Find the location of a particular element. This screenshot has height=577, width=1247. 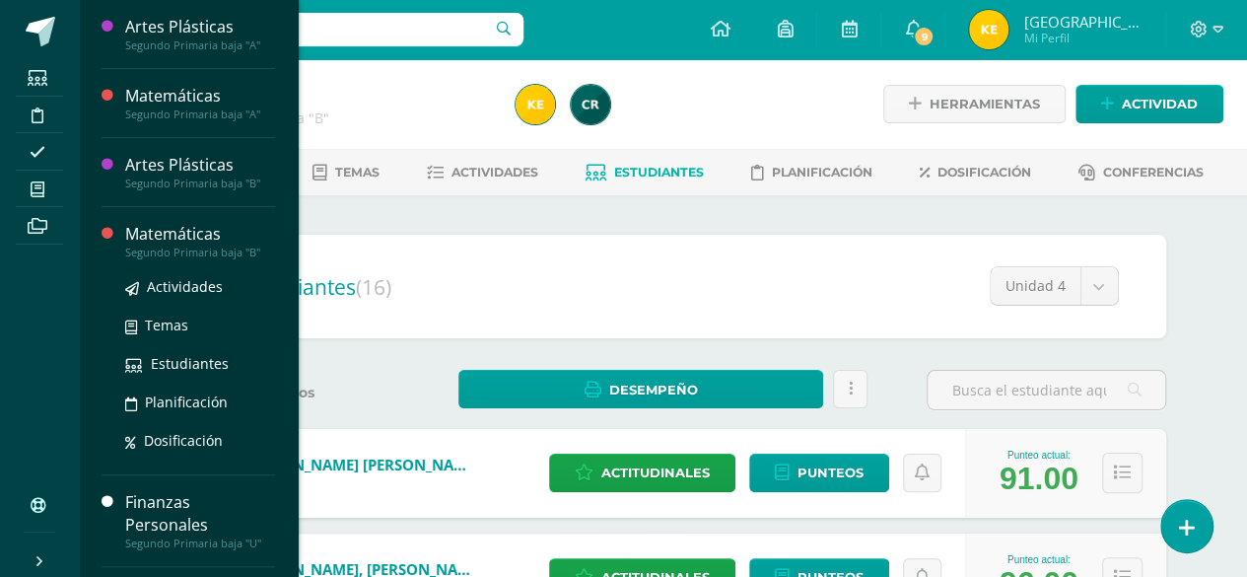

a: Finanzas PersonalesSegundo Primaria baja "U" is located at coordinates (200, 521).